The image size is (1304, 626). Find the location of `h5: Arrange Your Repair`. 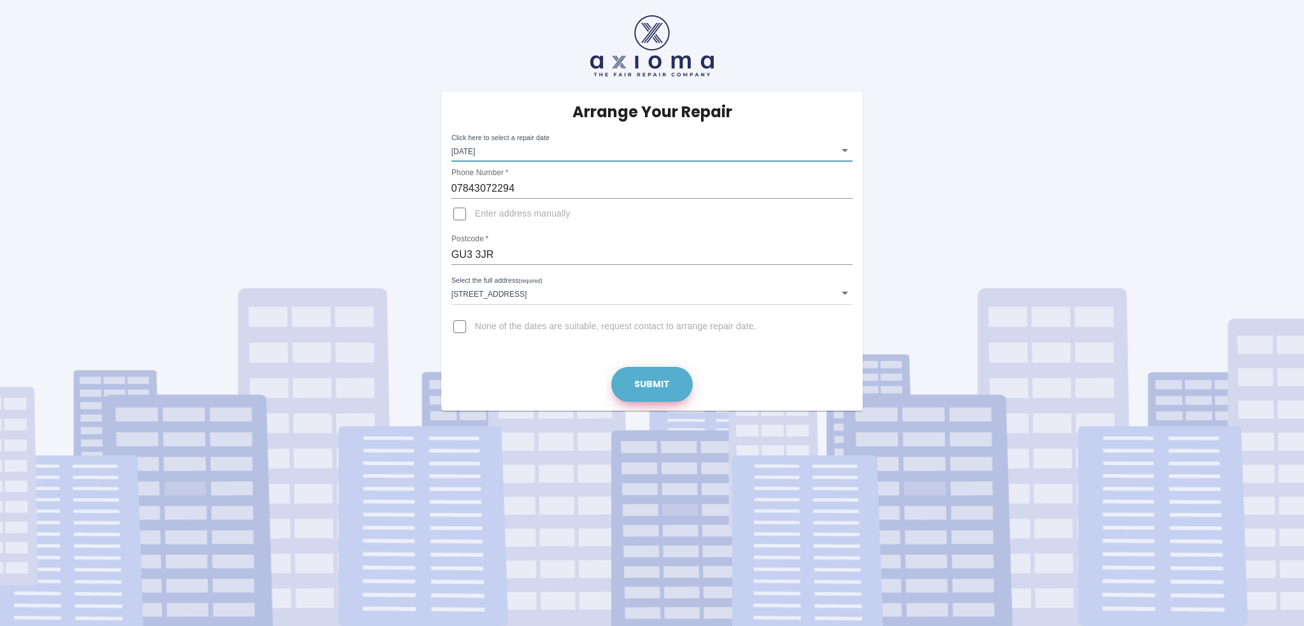

h5: Arrange Your Repair is located at coordinates (652, 112).